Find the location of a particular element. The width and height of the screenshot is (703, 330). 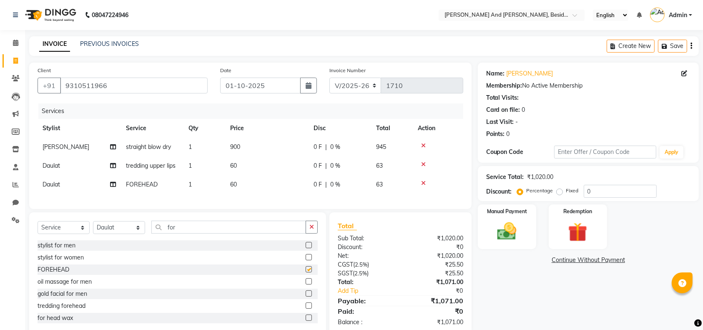

div: Paid: is located at coordinates (366, 311).